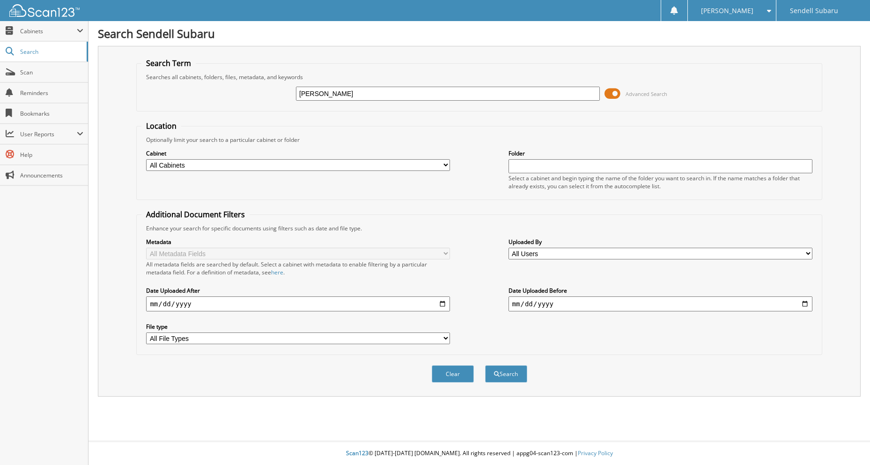 The width and height of the screenshot is (870, 465). I want to click on label: Cabinet, so click(298, 153).